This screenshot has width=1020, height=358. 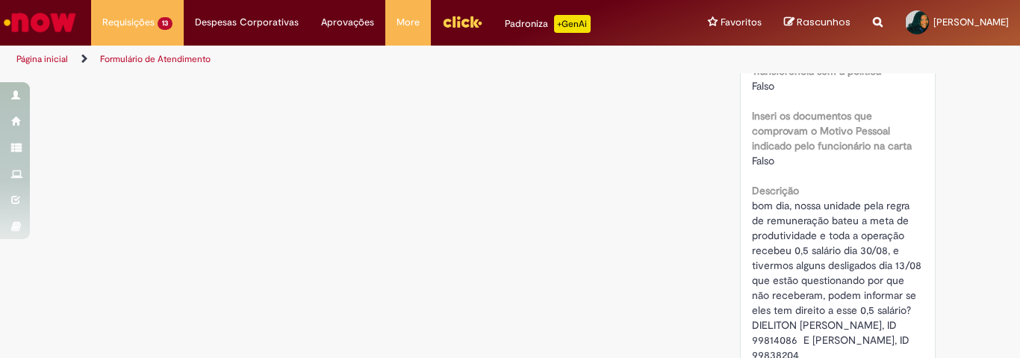 What do you see at coordinates (42, 59) in the screenshot?
I see `a: Página inicial` at bounding box center [42, 59].